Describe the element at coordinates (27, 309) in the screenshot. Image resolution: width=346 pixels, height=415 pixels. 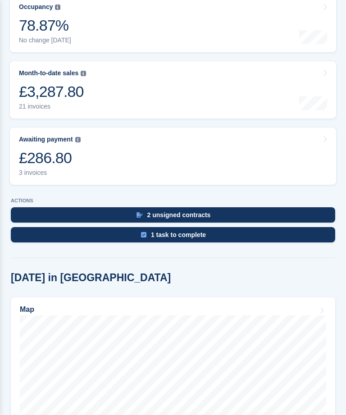
I see `h2: Map` at that location.